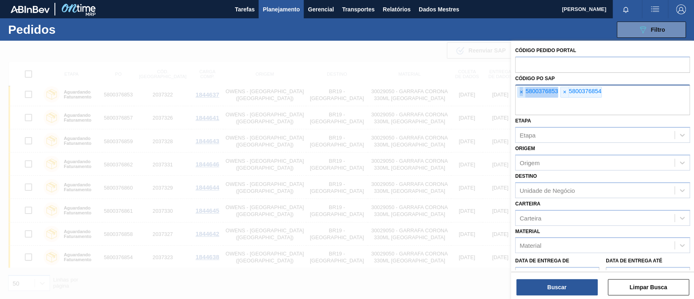  I want to click on img: ações do usuário, so click(655, 9).